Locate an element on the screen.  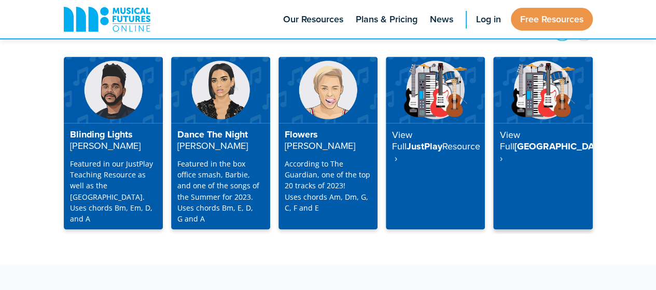
span: Plans & Pricing is located at coordinates (386, 19).